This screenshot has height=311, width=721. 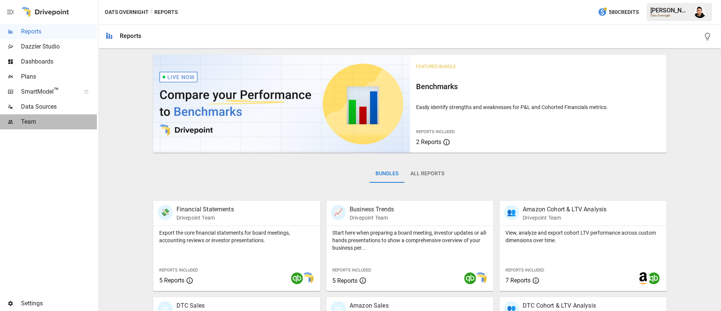 What do you see at coordinates (56, 91) in the screenshot?
I see `span: ™` at bounding box center [56, 91].